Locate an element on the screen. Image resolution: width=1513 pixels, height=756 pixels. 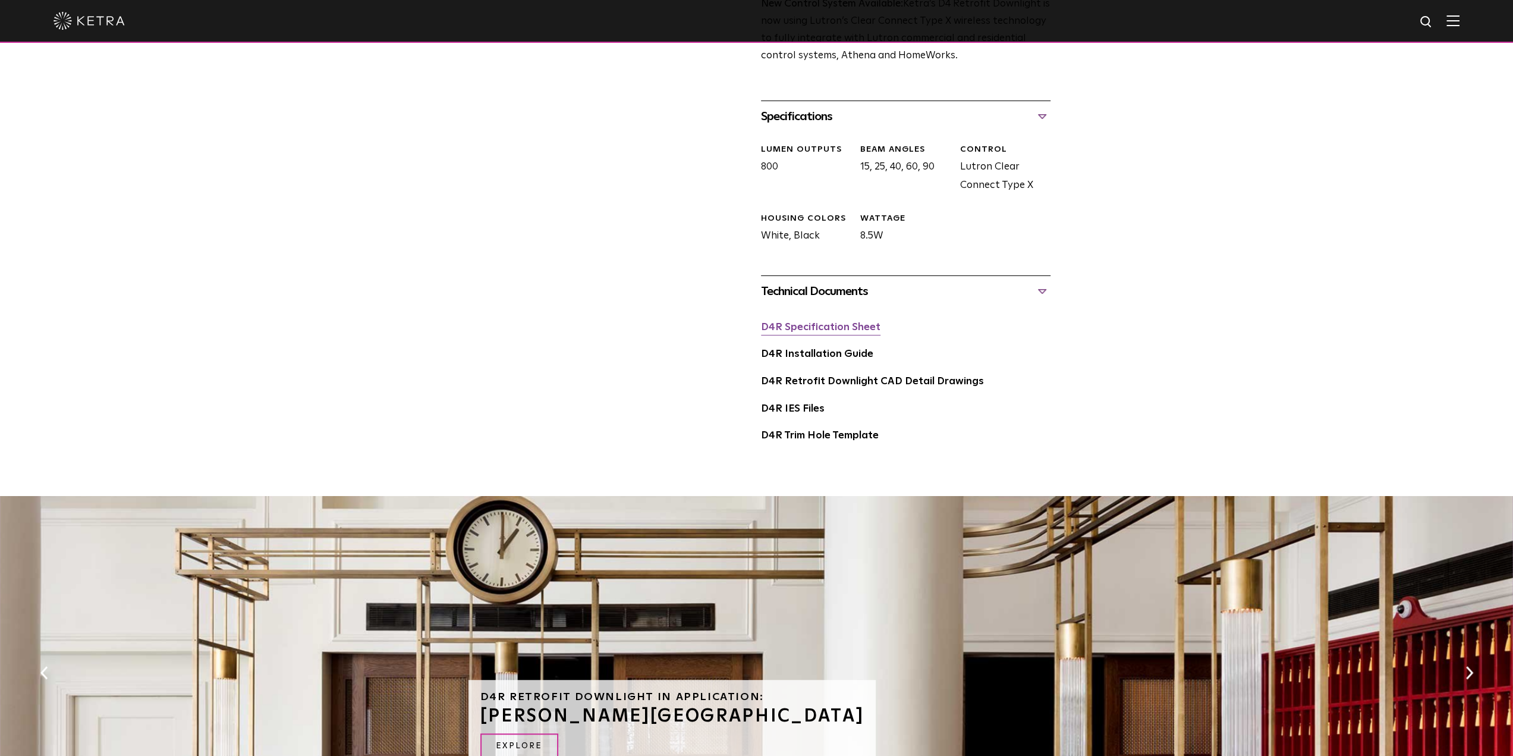
div: White, Black is located at coordinates (801, 229).